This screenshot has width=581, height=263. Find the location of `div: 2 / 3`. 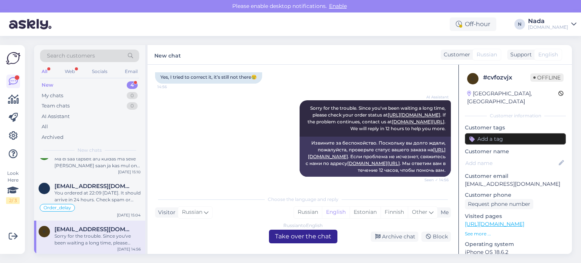

div: 2 / 3 is located at coordinates (13, 201).